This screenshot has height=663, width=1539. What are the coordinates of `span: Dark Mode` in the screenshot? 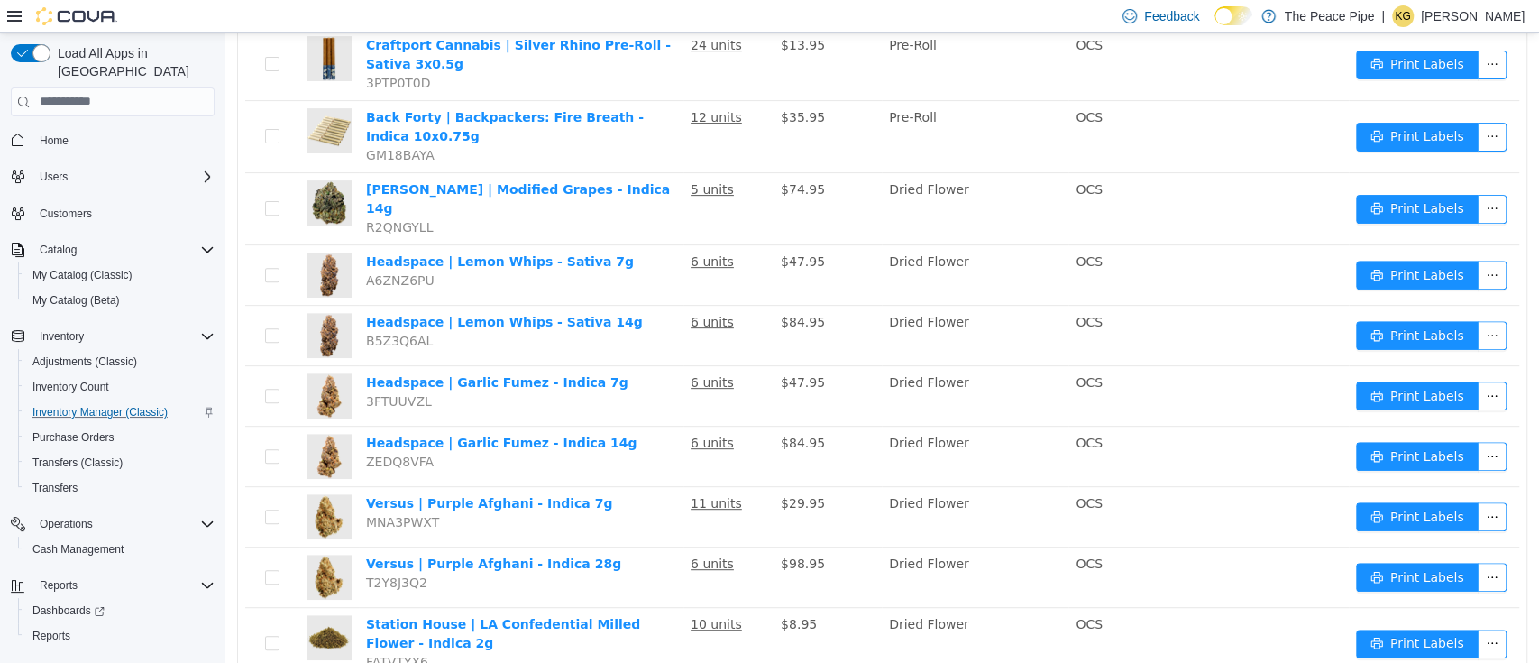 It's located at (1215, 25).